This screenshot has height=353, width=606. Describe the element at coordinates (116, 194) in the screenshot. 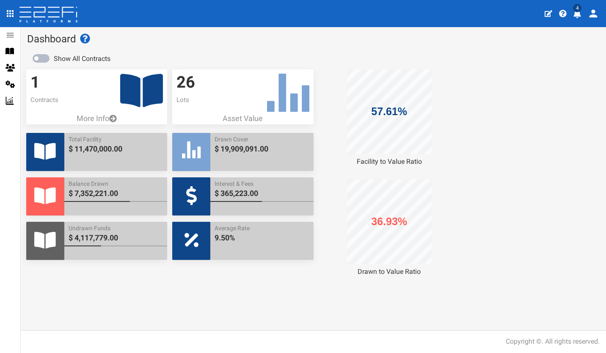

I see `span: $ 7,352,221.00` at that location.